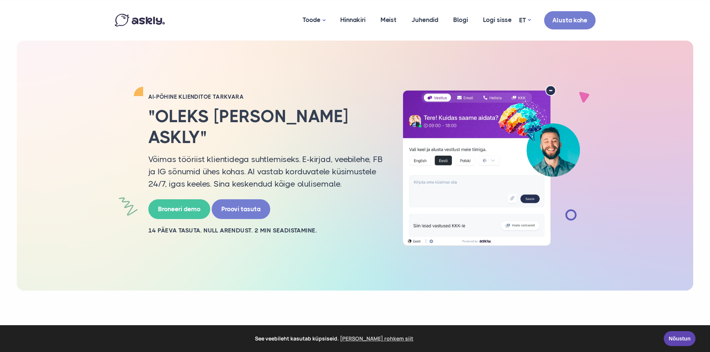 The height and width of the screenshot is (352, 710). I want to click on a: Proovi tasuta, so click(241, 209).